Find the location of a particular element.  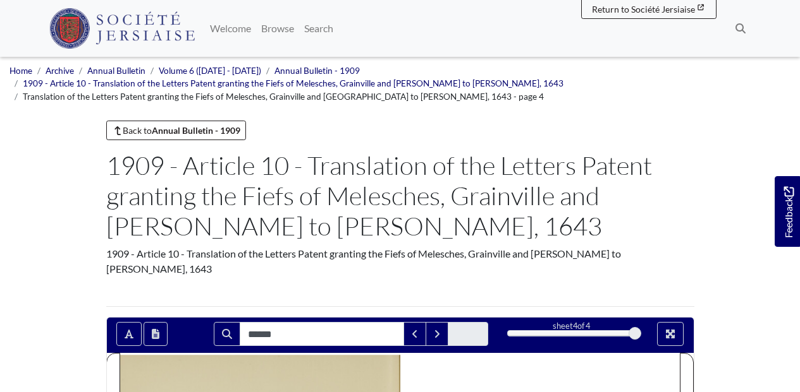

button: Previous Match is located at coordinates (415, 334).